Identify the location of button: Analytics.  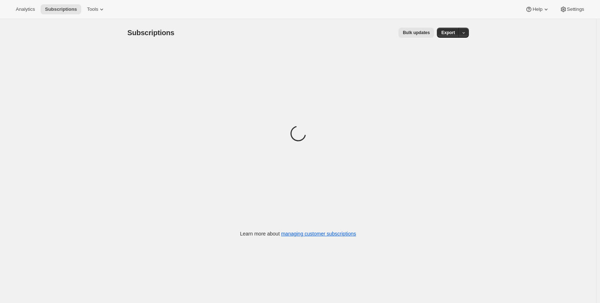
(25, 9).